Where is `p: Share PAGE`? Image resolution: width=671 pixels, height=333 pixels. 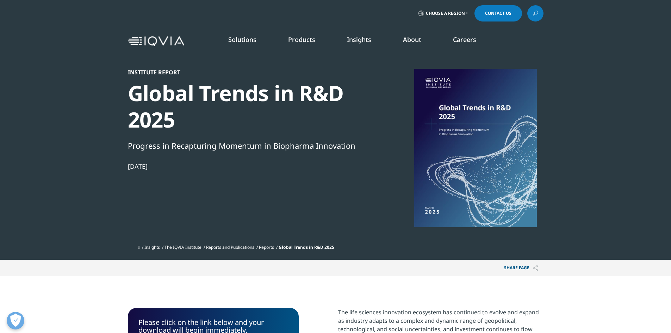 p: Share PAGE is located at coordinates (521, 268).